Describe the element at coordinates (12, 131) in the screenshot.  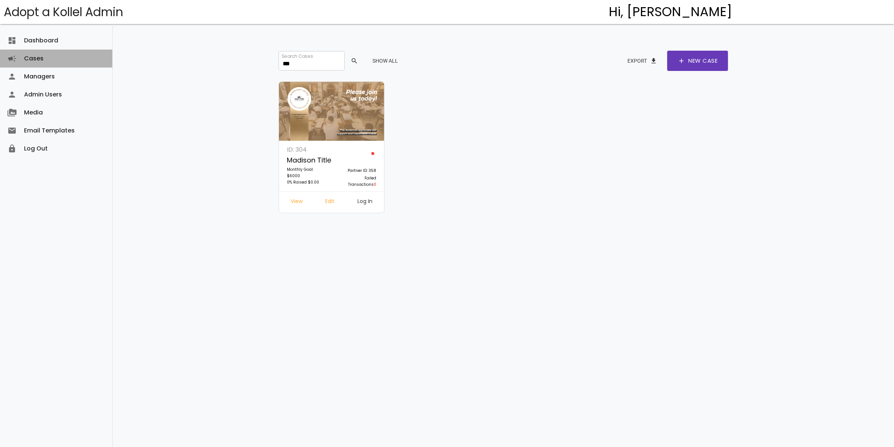
I see `i: email` at that location.